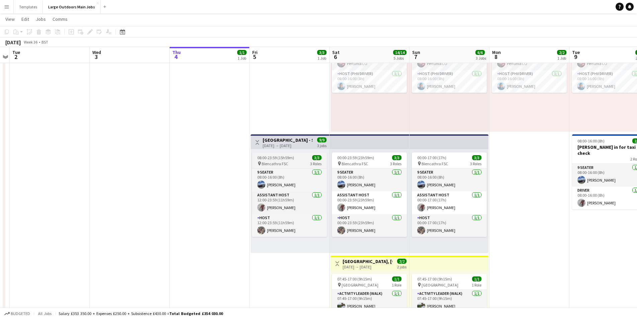 This screenshot has height=319, width=637. I want to click on div: 3 Jobs, so click(481, 58).